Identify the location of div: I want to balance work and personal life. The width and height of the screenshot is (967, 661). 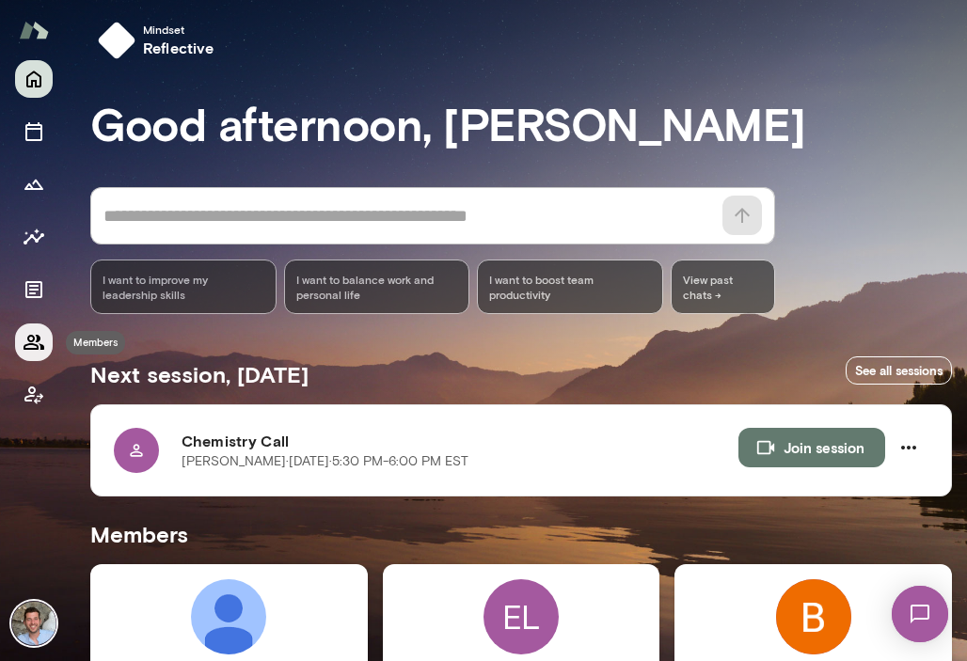
(377, 287).